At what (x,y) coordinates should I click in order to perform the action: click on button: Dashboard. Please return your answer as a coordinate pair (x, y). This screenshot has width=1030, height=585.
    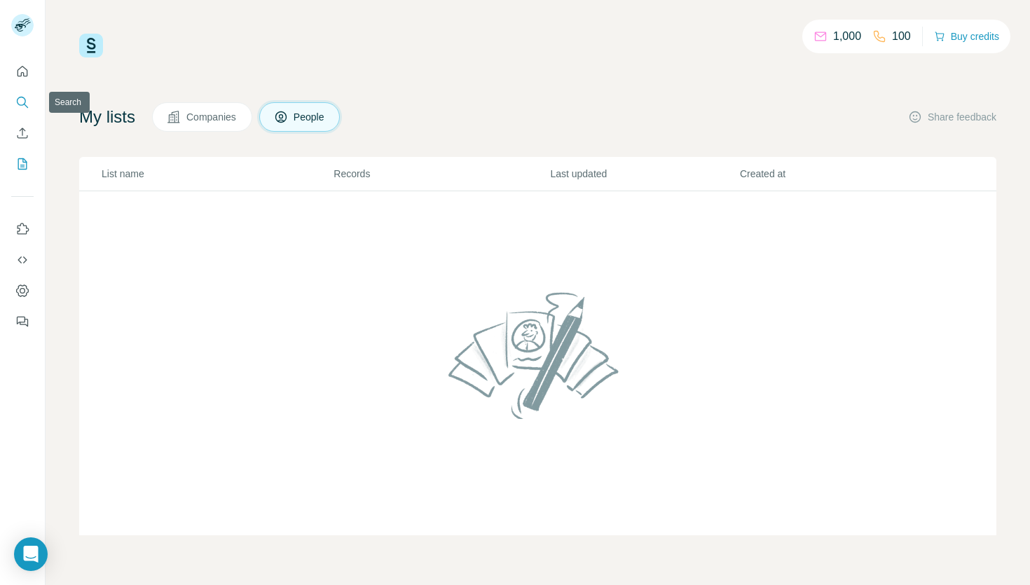
    Looking at the image, I should click on (22, 291).